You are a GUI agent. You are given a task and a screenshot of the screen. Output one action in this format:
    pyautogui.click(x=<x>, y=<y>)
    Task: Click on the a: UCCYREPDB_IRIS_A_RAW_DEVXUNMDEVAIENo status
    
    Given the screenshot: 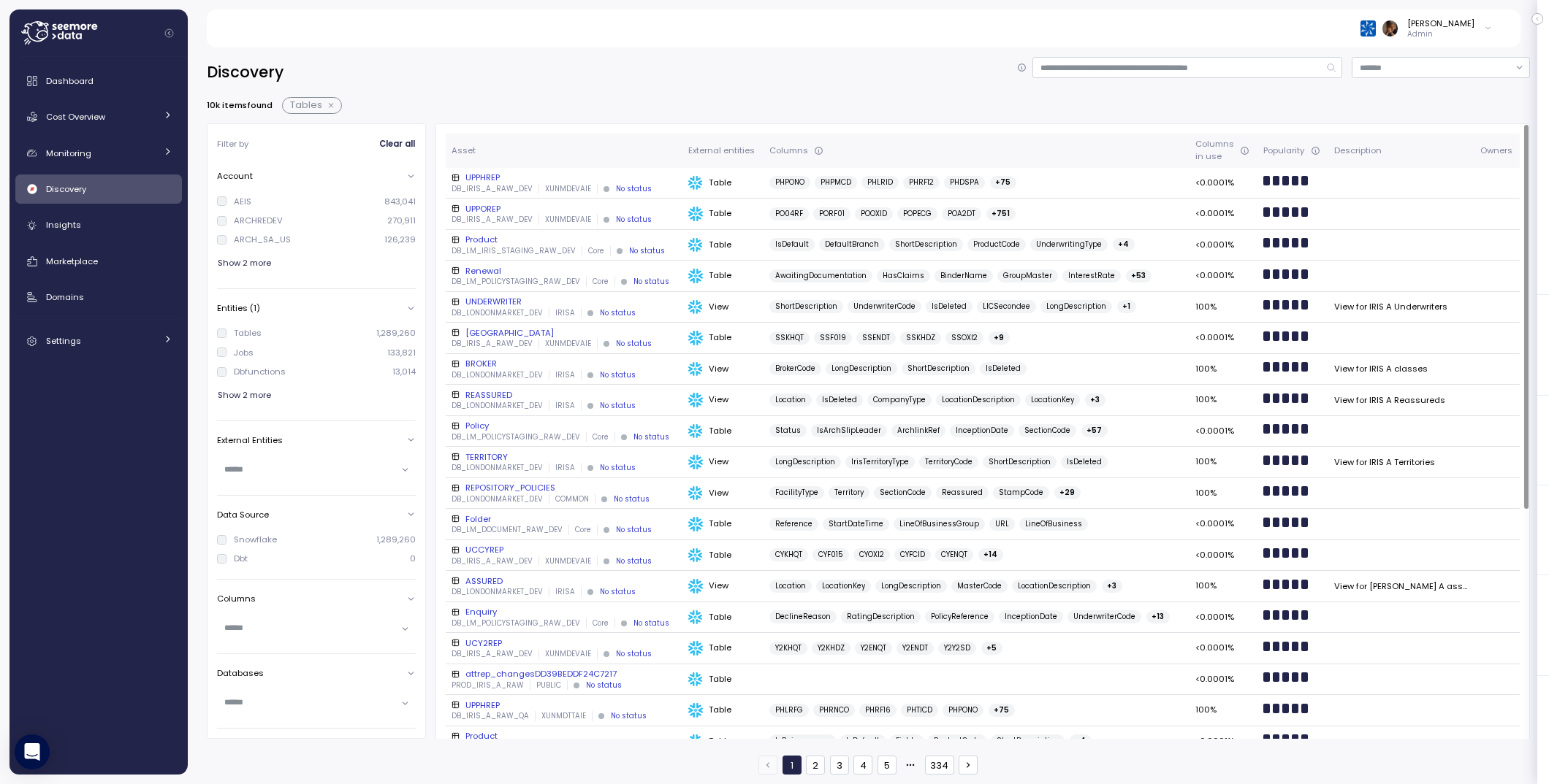 What is the action you would take?
    pyautogui.click(x=564, y=555)
    